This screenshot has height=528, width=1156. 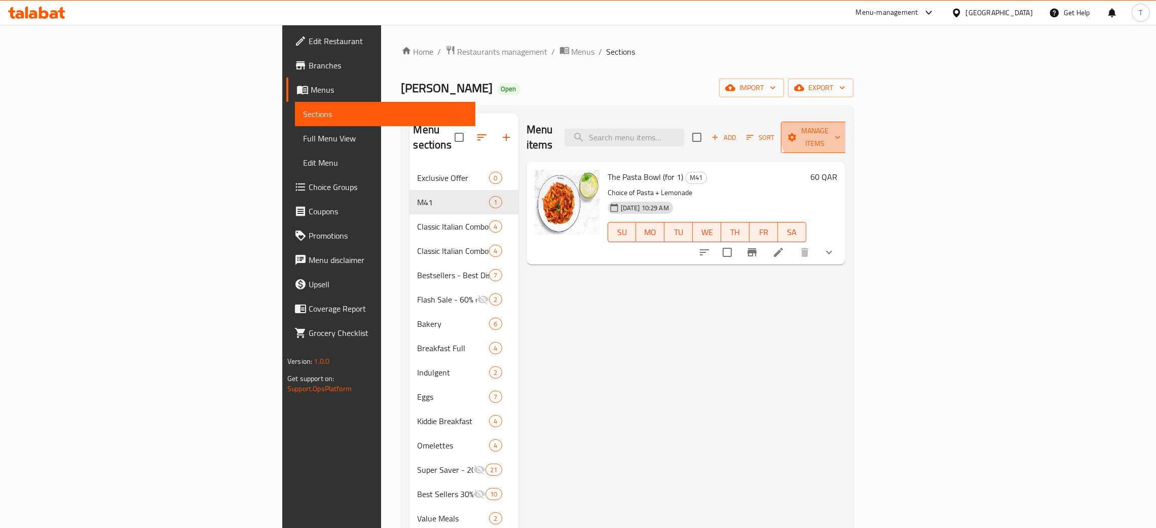 What do you see at coordinates (464, 470) in the screenshot?
I see `div: Super Saver - 20% Off On Selected Items21` at bounding box center [464, 470].